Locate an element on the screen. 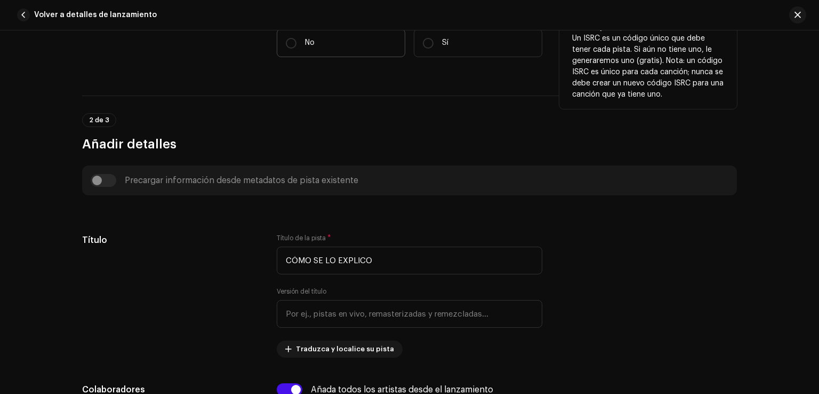 The height and width of the screenshot is (394, 819). p: No is located at coordinates (310, 43).